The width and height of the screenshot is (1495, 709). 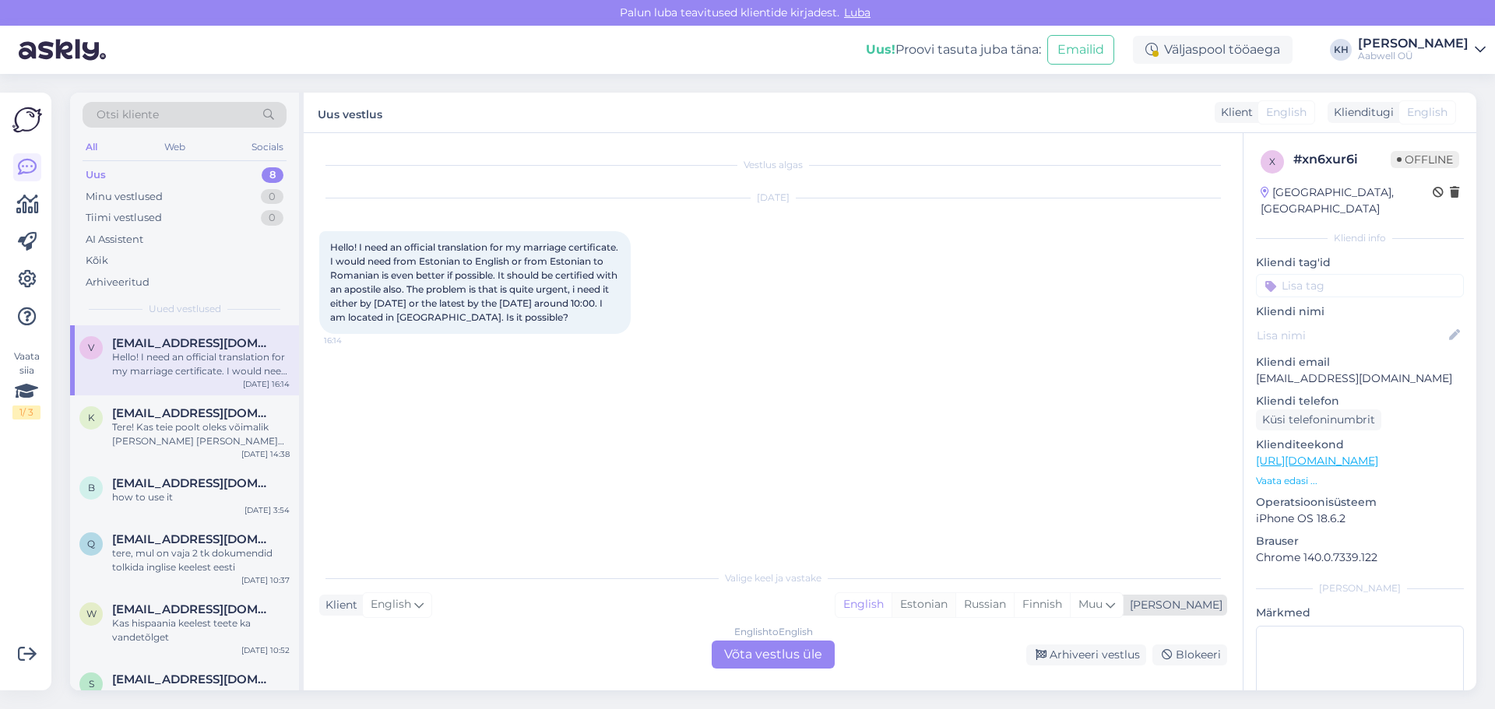 What do you see at coordinates (91, 147) in the screenshot?
I see `div: All` at bounding box center [91, 147].